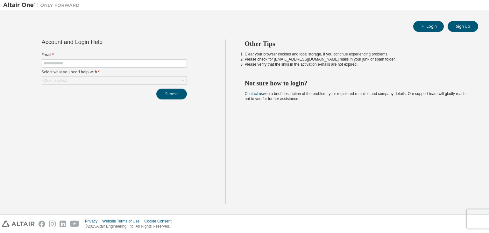 The height and width of the screenshot is (233, 489). I want to click on h2: Not sure how to login?, so click(356, 83).